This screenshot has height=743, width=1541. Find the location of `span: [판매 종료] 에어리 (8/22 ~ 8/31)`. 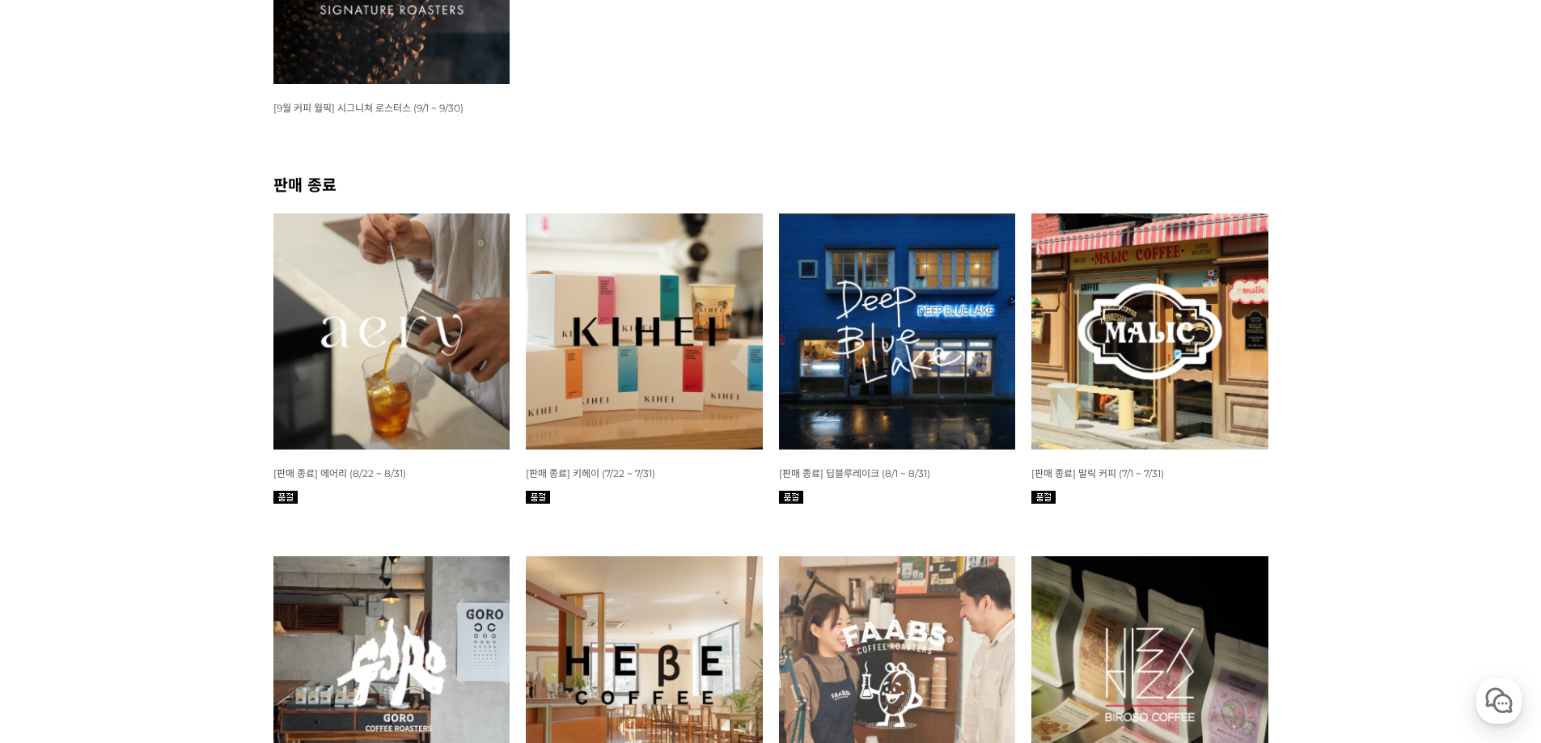

span: [판매 종료] 에어리 (8/22 ~ 8/31) is located at coordinates (340, 473).